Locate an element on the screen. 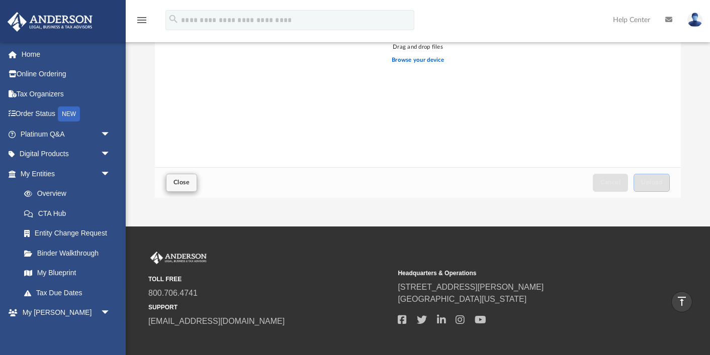  img: User Pic is located at coordinates (695, 20).